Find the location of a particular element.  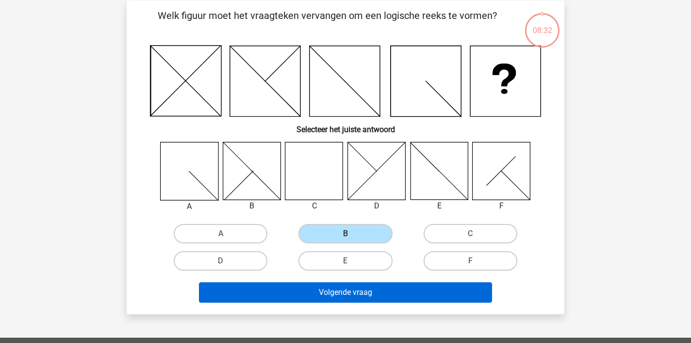

div: B is located at coordinates (252, 206).